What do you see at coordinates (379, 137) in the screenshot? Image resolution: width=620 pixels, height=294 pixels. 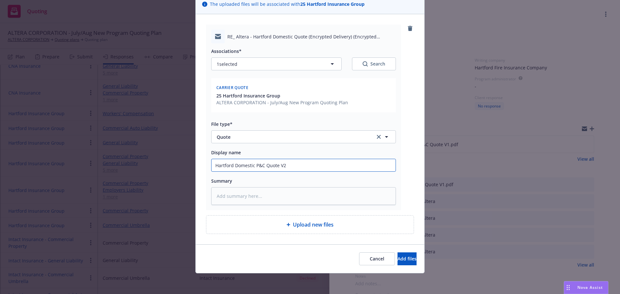 I see `a: clear selection` at bounding box center [379, 137].